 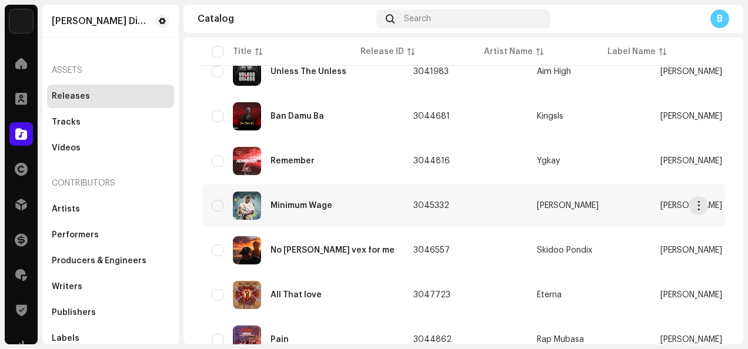 I want to click on div: Performers, so click(x=75, y=235).